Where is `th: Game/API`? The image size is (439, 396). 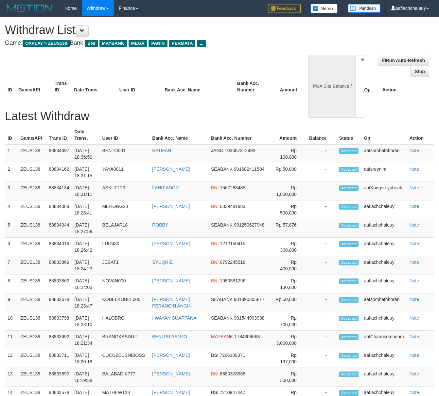
th: Game/API is located at coordinates (32, 135).